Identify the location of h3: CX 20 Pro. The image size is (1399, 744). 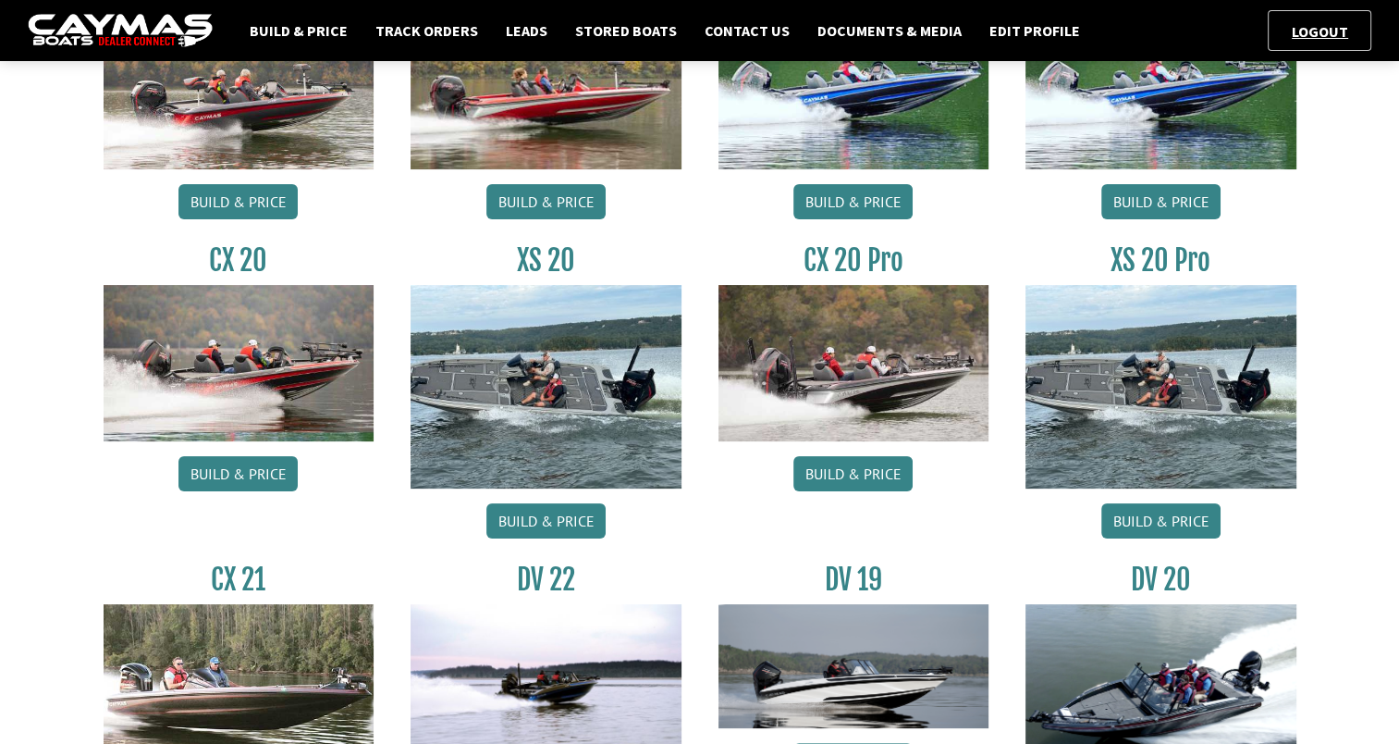
(854, 260).